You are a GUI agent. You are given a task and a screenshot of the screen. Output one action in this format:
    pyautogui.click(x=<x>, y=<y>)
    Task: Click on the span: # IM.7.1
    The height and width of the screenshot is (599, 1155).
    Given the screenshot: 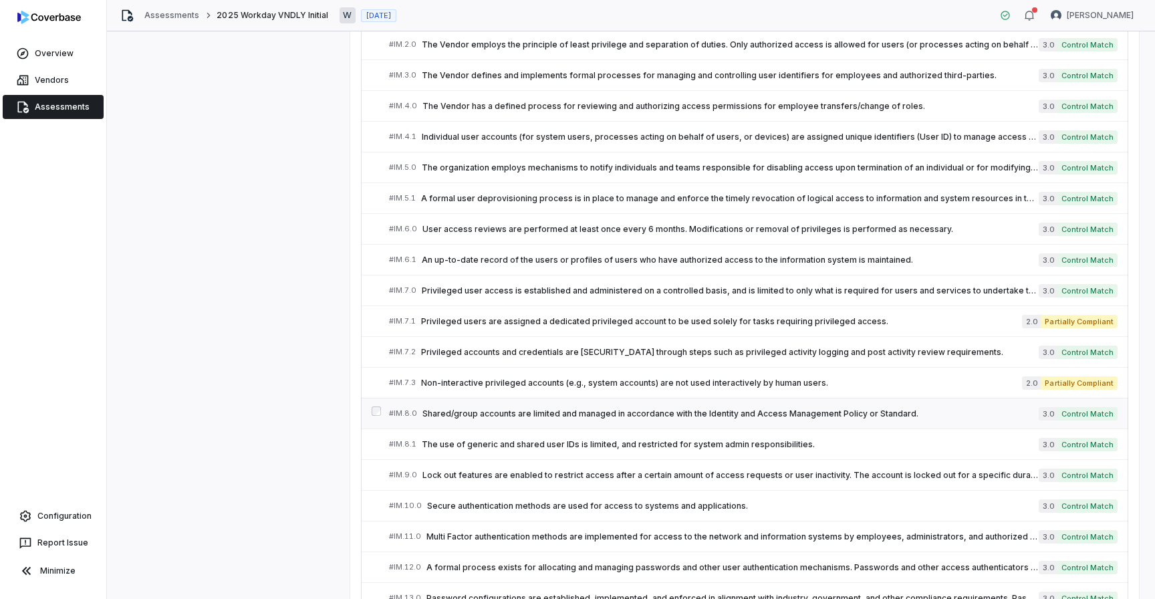 What is the action you would take?
    pyautogui.click(x=402, y=321)
    